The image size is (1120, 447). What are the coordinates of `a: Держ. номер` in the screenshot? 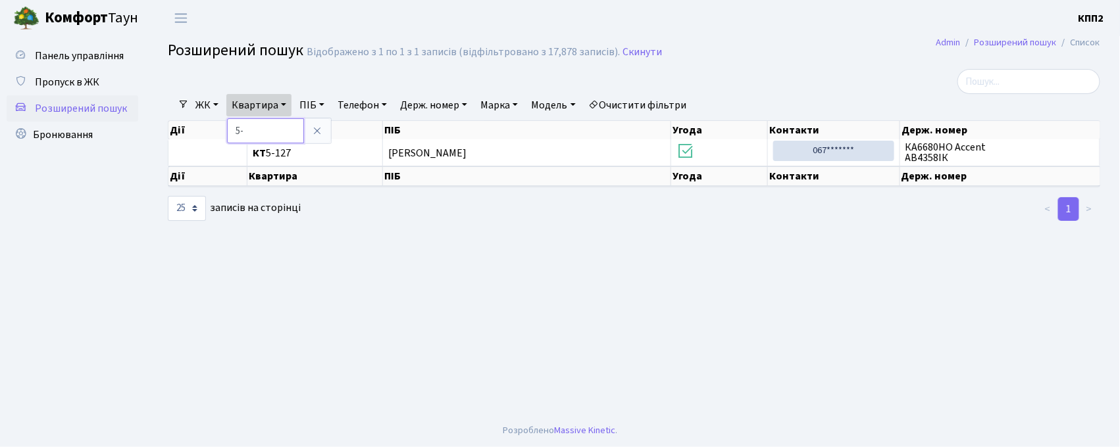 It's located at (433, 105).